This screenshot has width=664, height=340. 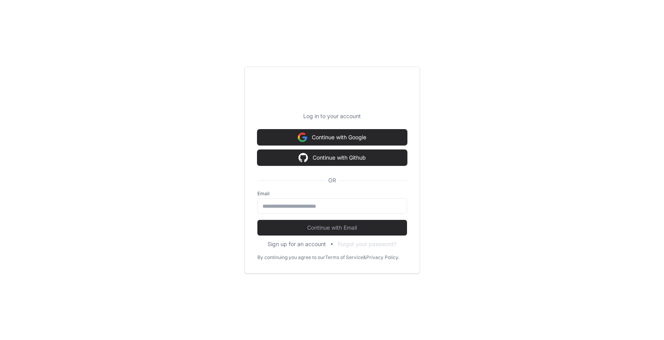 I want to click on span: Continue with Email, so click(x=332, y=228).